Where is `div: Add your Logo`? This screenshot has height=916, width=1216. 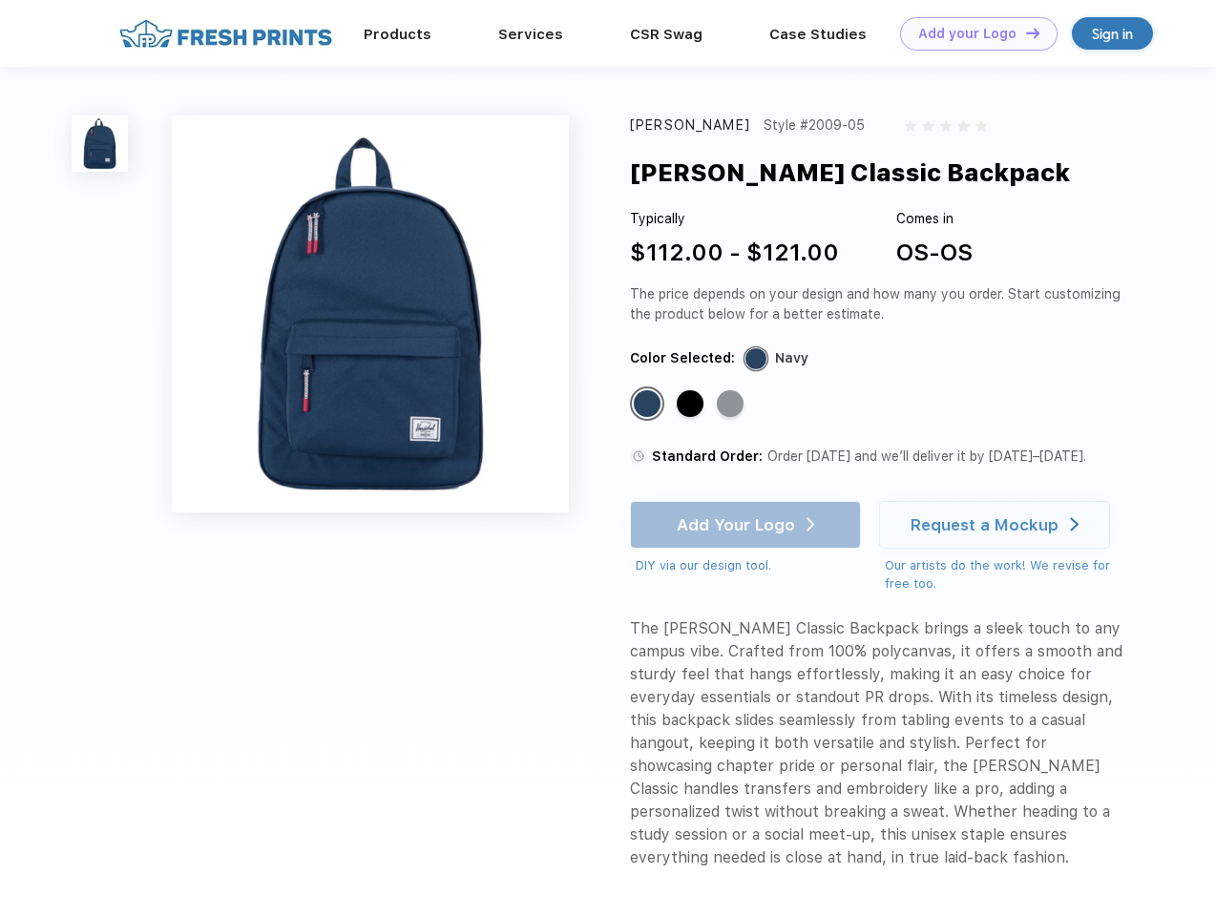 div: Add your Logo is located at coordinates (967, 33).